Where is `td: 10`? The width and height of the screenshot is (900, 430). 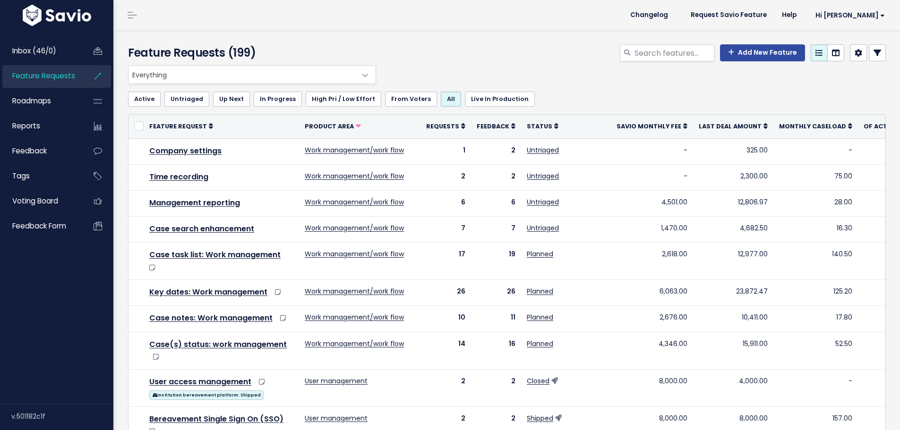 td: 10 is located at coordinates (446, 319).